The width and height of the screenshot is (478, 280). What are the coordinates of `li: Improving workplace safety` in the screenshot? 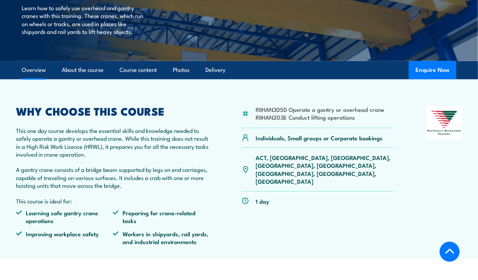 It's located at (64, 238).